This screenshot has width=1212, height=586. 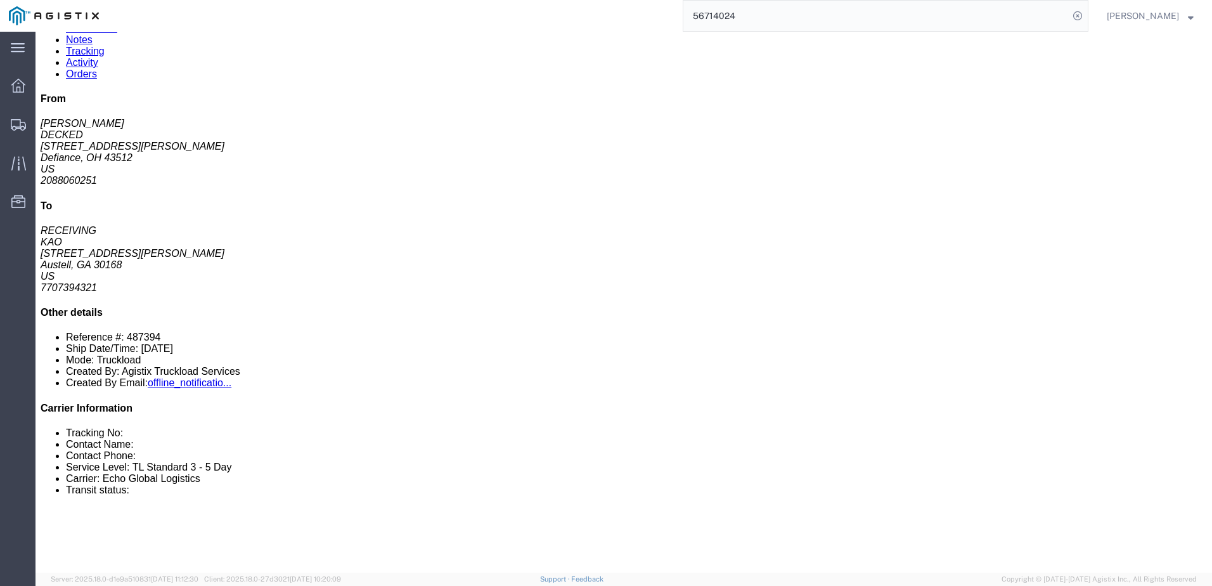 What do you see at coordinates (556, 579) in the screenshot?
I see `a: Support` at bounding box center [556, 579].